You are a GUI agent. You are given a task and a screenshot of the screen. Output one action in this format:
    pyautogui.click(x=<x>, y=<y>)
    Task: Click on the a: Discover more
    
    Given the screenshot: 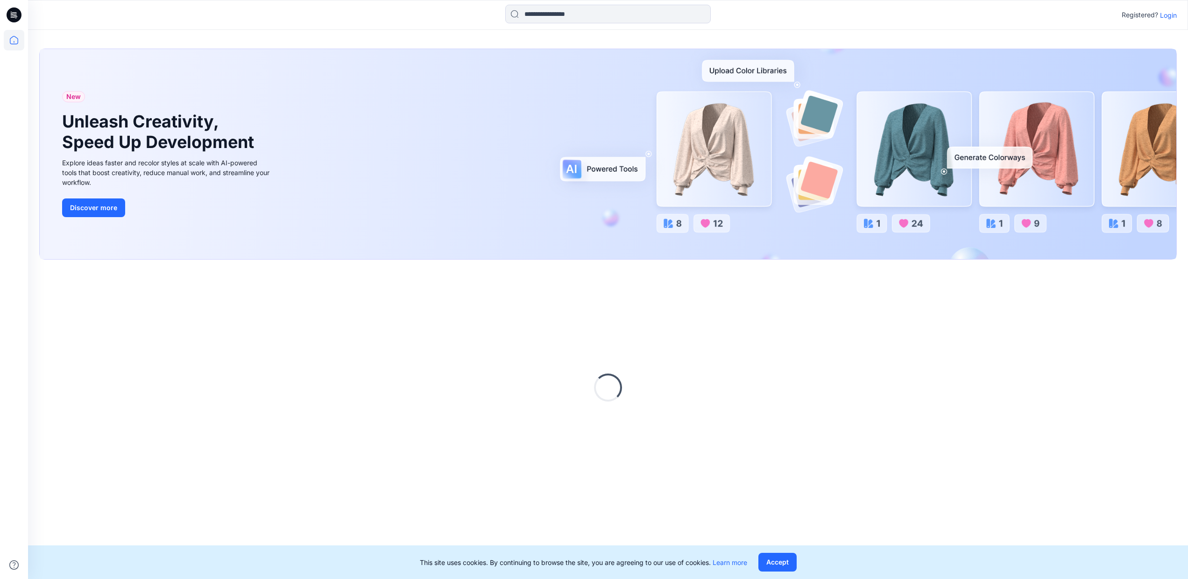 What is the action you would take?
    pyautogui.click(x=167, y=208)
    